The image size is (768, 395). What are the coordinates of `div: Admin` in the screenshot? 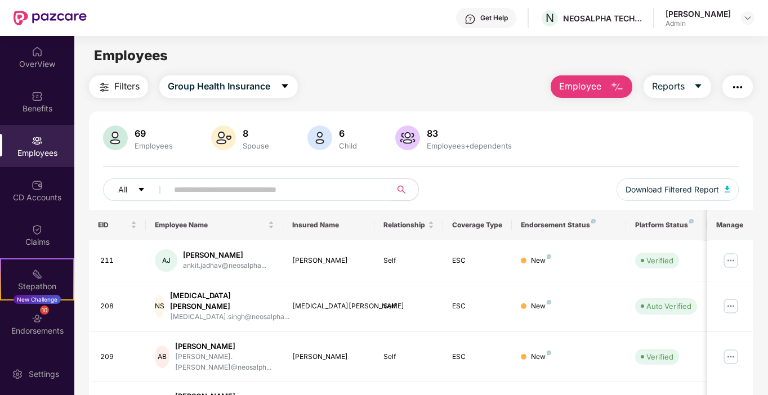 It's located at (698, 24).